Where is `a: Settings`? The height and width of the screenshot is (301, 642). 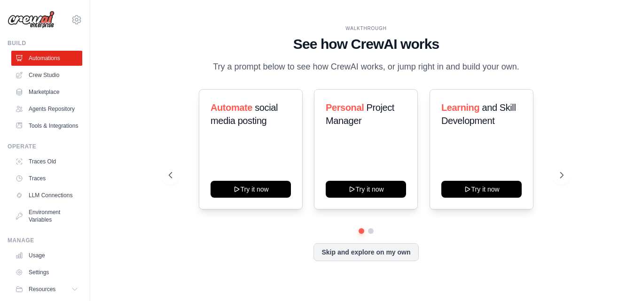 a: Settings is located at coordinates (47, 273).